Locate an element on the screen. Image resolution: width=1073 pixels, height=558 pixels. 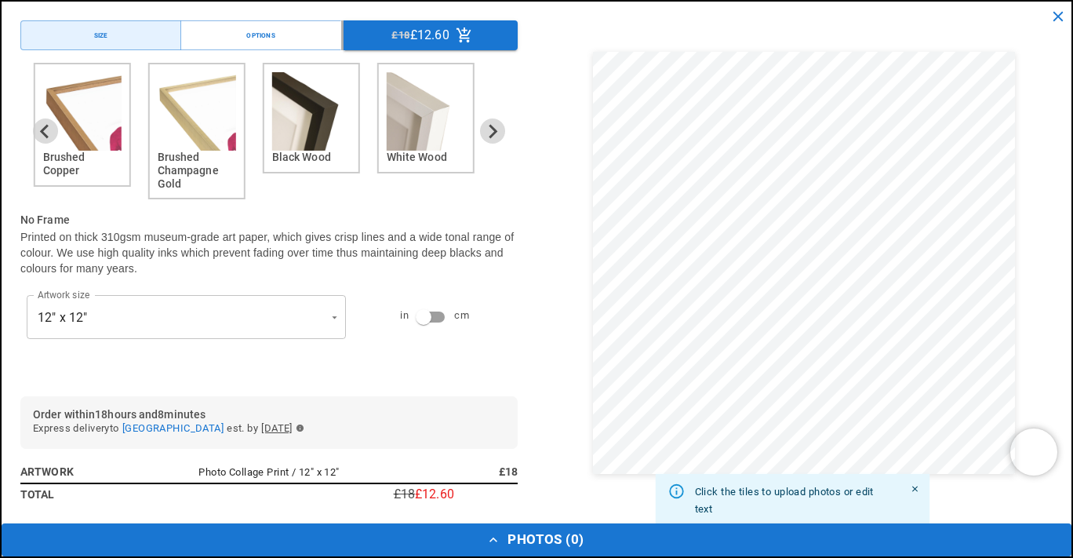
span: Photo Collage Print / 12" x 12" is located at coordinates (268, 472).